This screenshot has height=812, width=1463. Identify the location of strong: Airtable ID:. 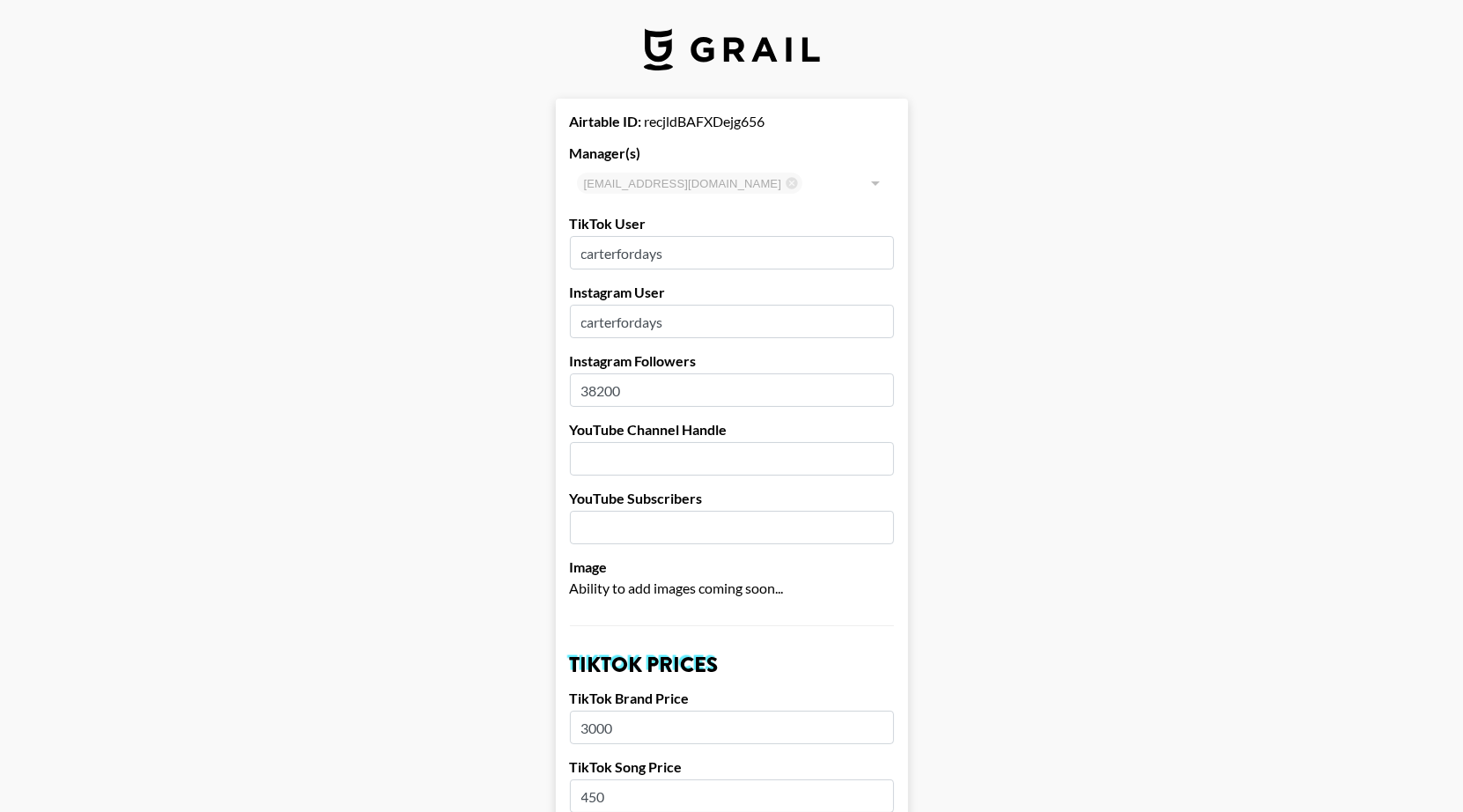
(606, 120).